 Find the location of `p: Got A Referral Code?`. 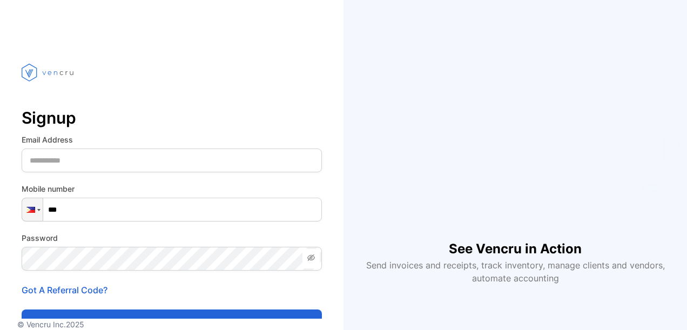

p: Got A Referral Code? is located at coordinates (172, 290).